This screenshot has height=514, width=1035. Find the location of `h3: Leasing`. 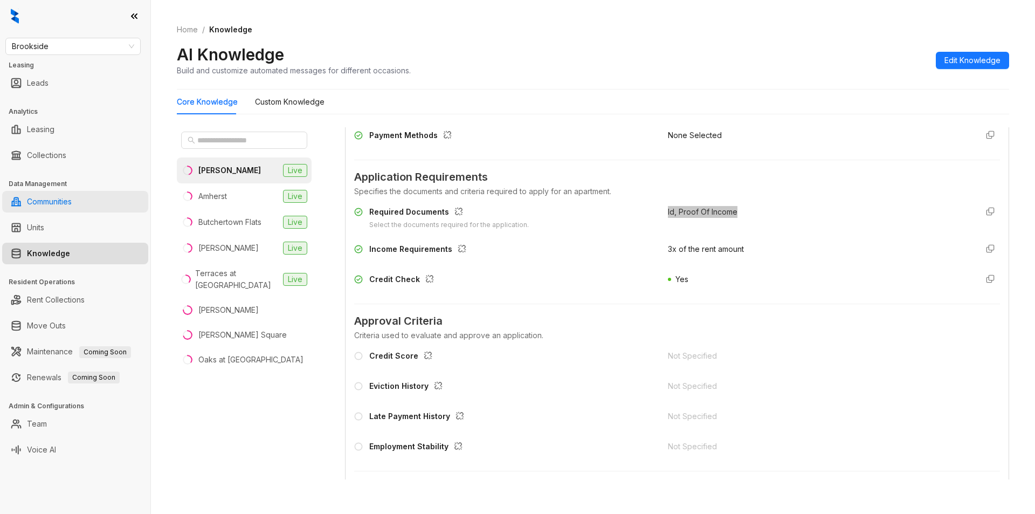

h3: Leasing is located at coordinates (79, 65).